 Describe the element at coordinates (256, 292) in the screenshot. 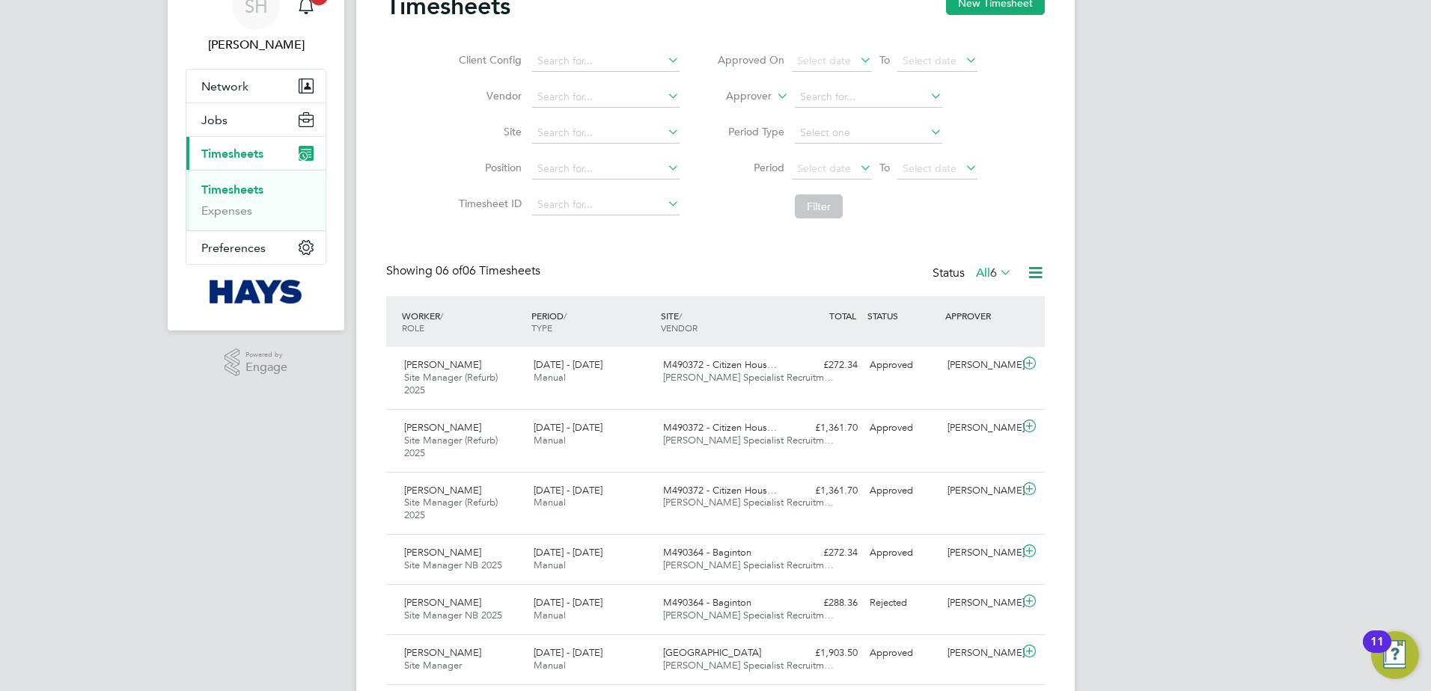

I see `img: hays-logo-retina.png` at that location.